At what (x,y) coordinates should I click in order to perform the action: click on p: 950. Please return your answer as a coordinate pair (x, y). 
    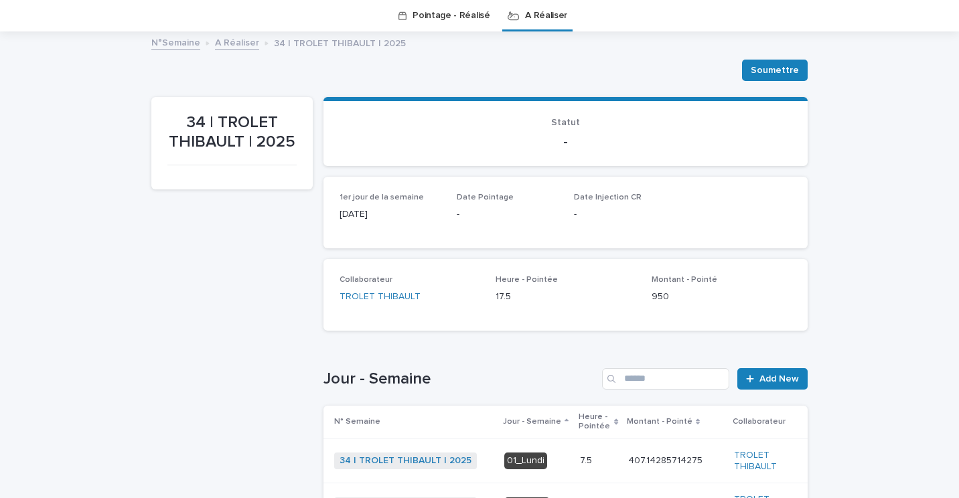
    Looking at the image, I should click on (722, 297).